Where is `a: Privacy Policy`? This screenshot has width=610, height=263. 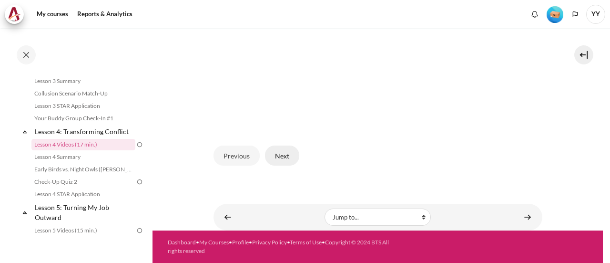
a: Privacy Policy is located at coordinates (269, 242).